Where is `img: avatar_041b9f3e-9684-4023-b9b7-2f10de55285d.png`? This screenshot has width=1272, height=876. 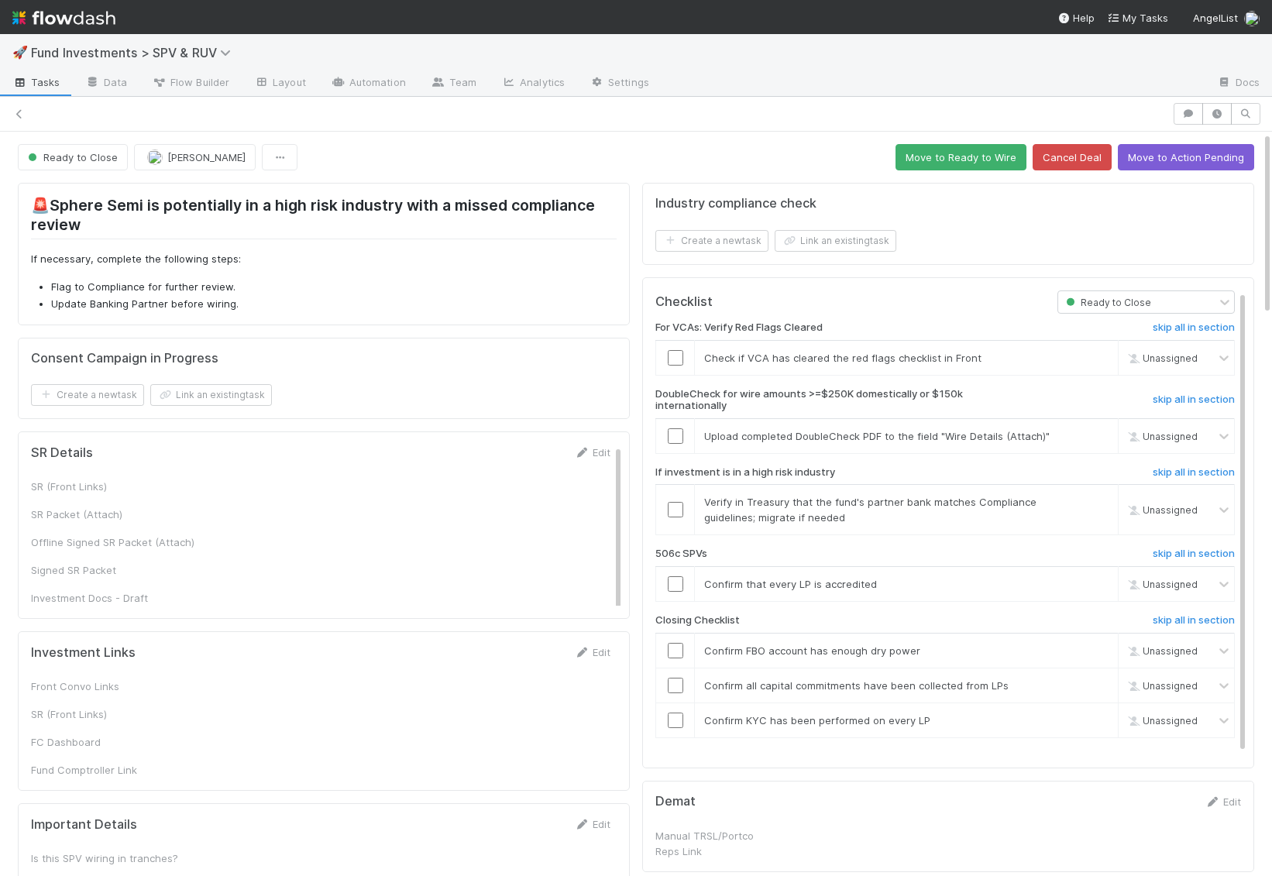
img: avatar_041b9f3e-9684-4023-b9b7-2f10de55285d.png is located at coordinates (1252, 19).